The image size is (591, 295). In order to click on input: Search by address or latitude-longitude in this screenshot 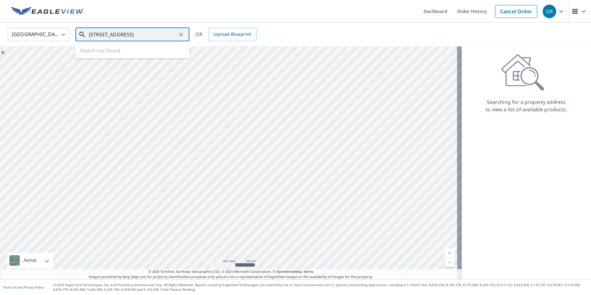, I will do `click(133, 34)`.